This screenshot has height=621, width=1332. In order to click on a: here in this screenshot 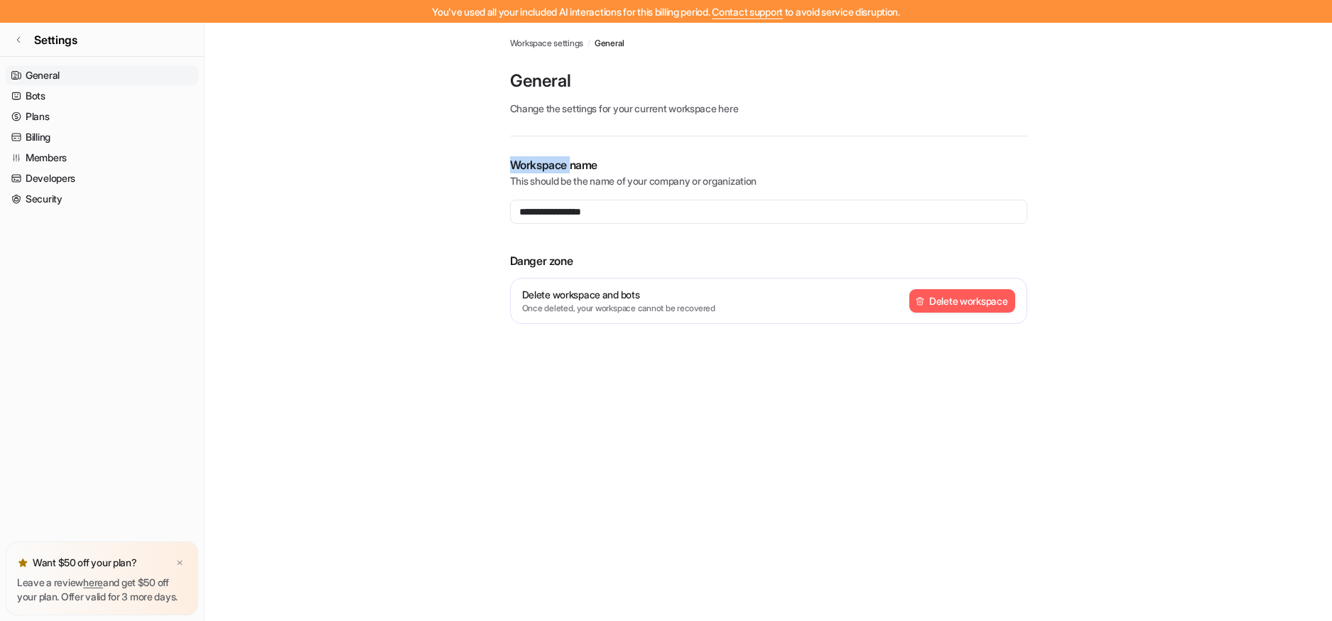, I will do `click(93, 582)`.